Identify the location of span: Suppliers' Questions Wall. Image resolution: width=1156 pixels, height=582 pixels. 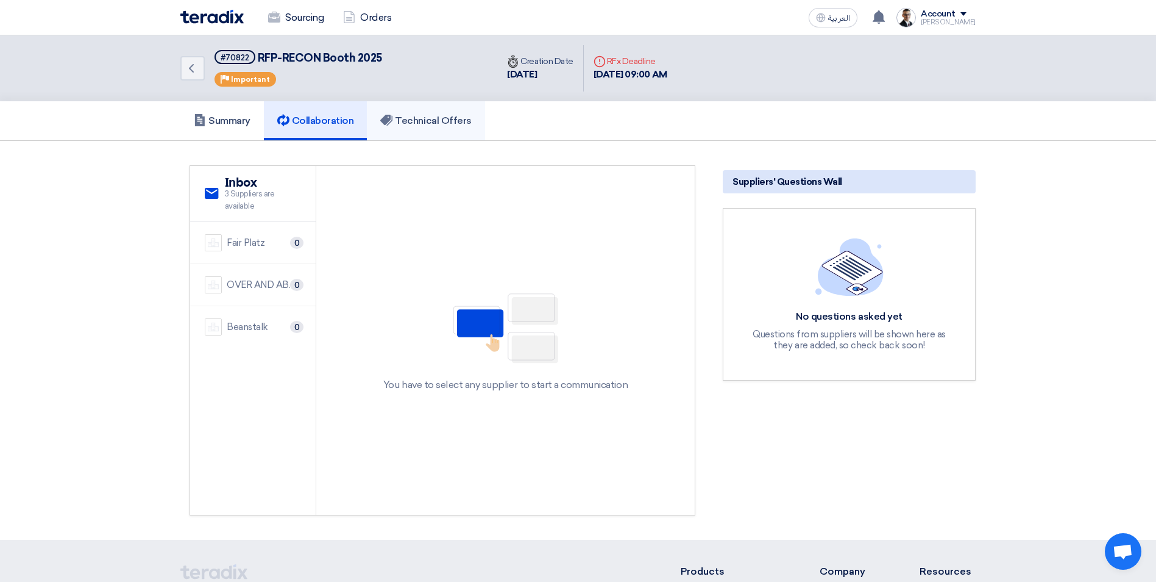
(788, 182).